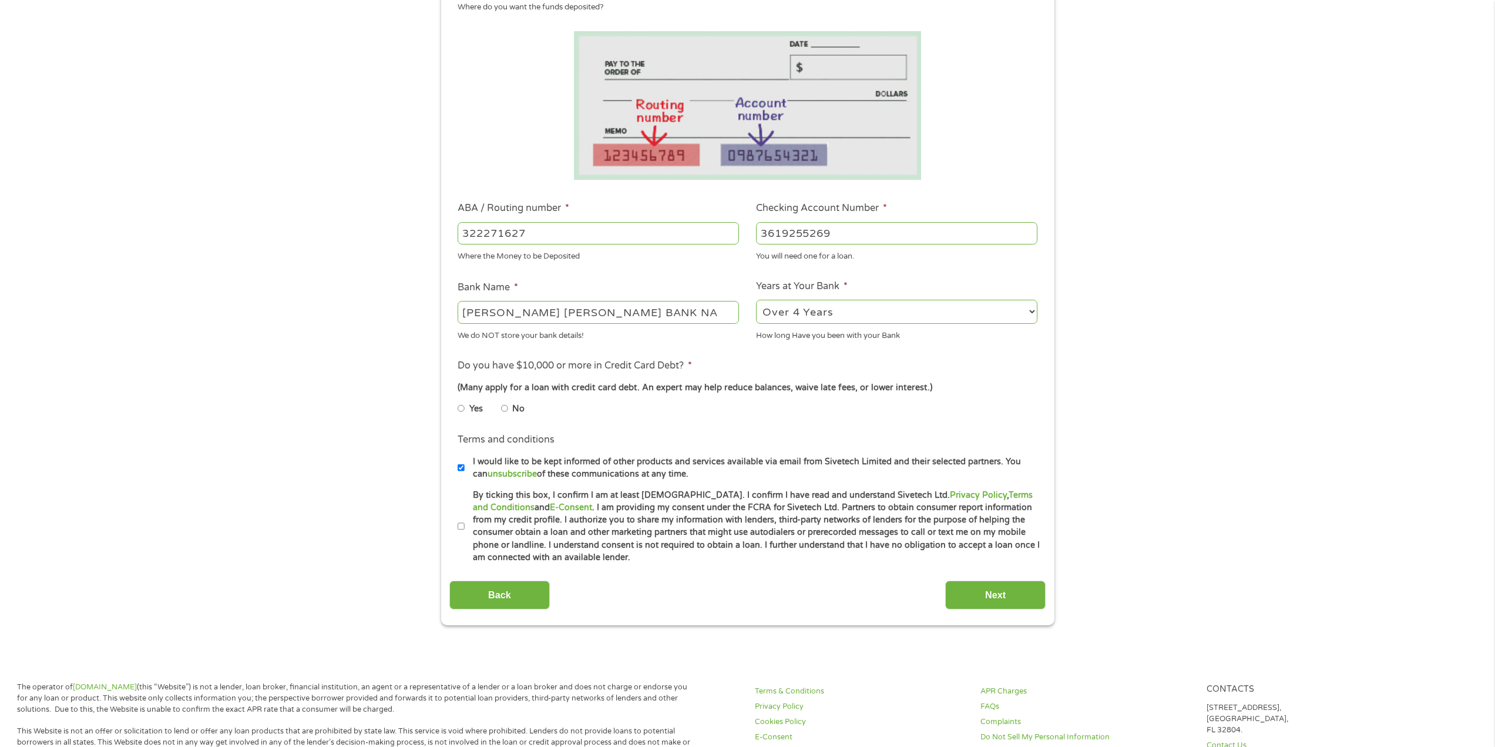 The image size is (1495, 747). Describe the element at coordinates (1086, 706) in the screenshot. I see `a: FAQs` at that location.